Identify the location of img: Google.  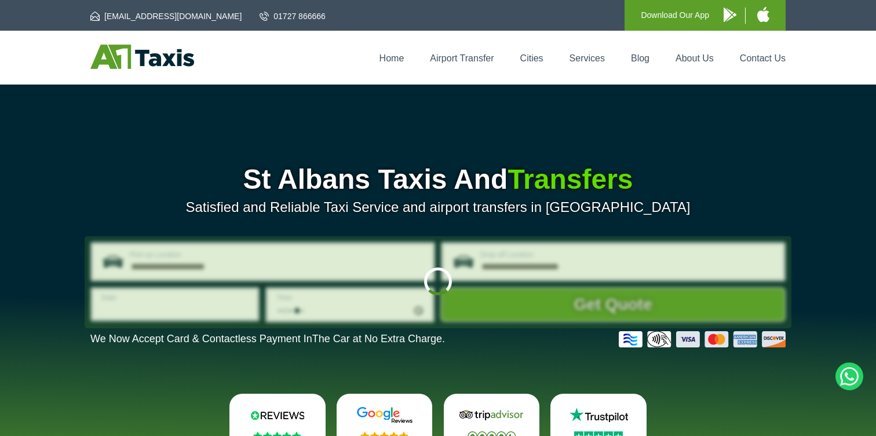
(385, 416).